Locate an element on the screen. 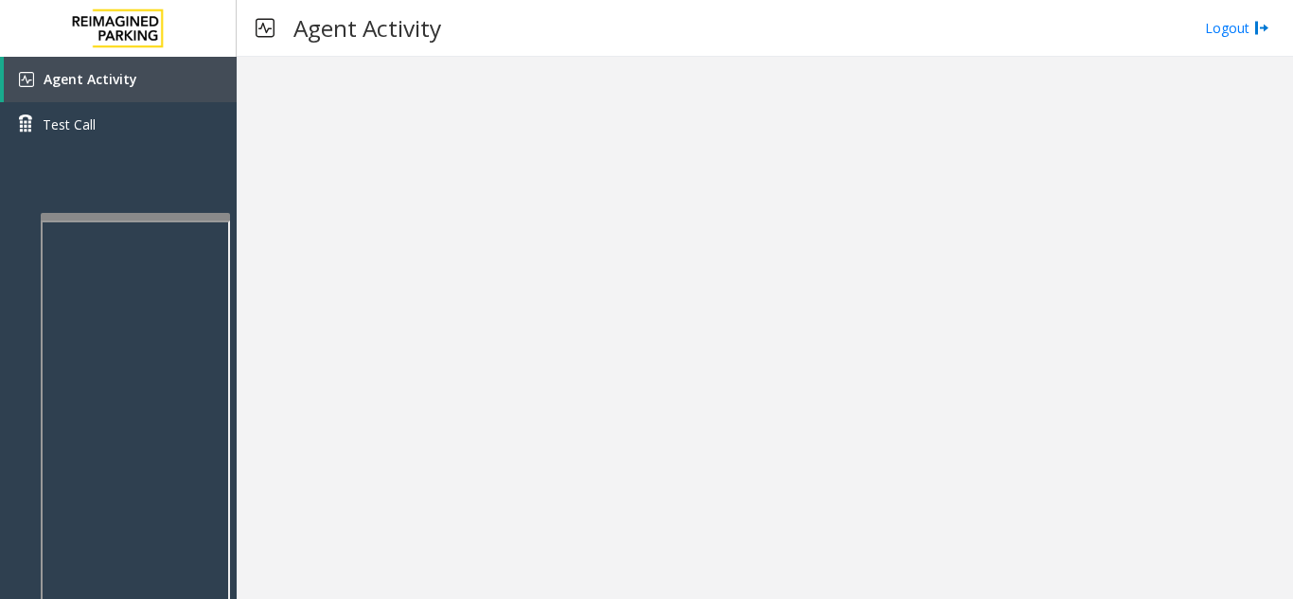 This screenshot has height=599, width=1293. img: pageIcon is located at coordinates (265, 27).